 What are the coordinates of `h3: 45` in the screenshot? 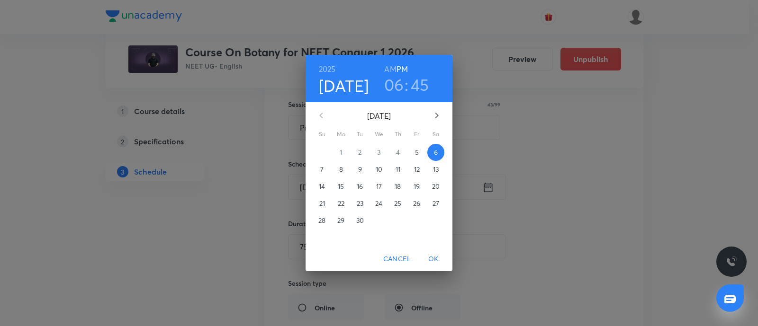 It's located at (420, 85).